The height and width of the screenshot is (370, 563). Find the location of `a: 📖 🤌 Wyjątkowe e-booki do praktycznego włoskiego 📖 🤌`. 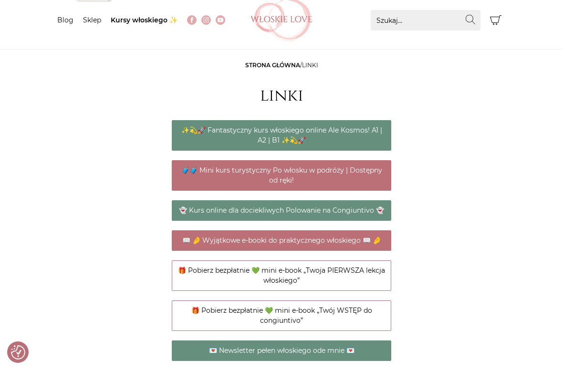

a: 📖 🤌 Wyjątkowe e-booki do praktycznego włoskiego 📖 🤌 is located at coordinates (281, 240).